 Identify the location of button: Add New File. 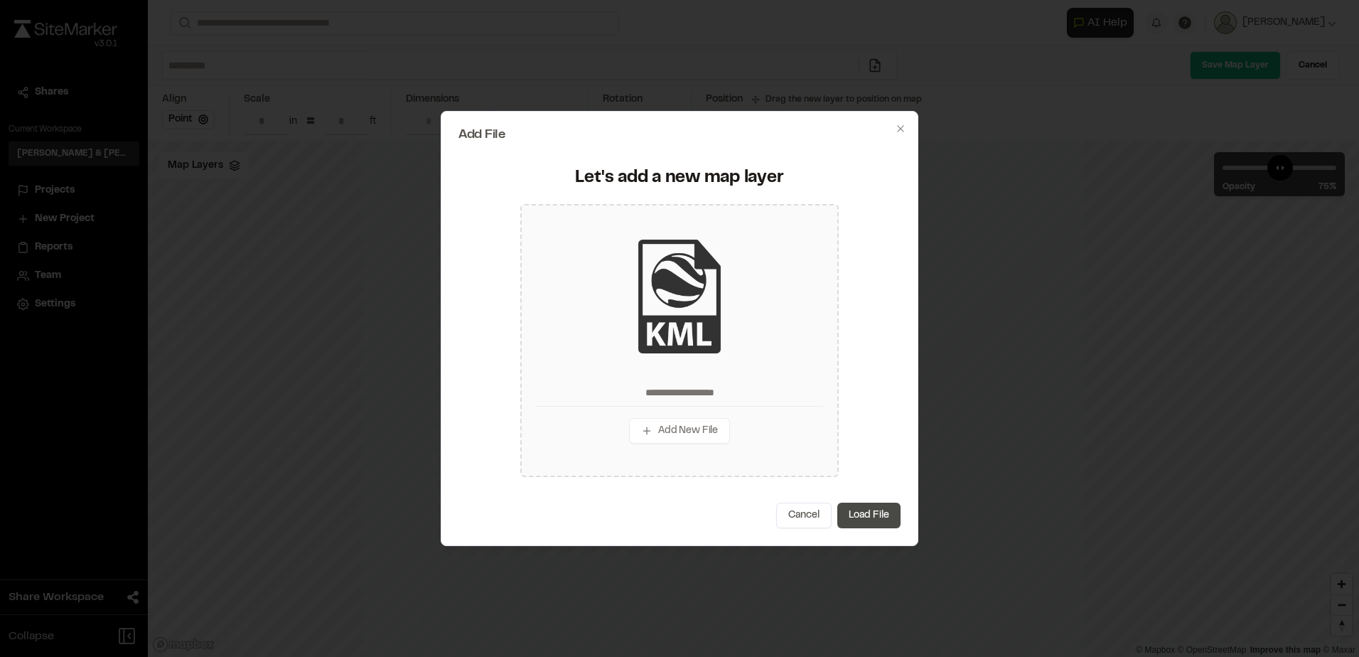
(679, 431).